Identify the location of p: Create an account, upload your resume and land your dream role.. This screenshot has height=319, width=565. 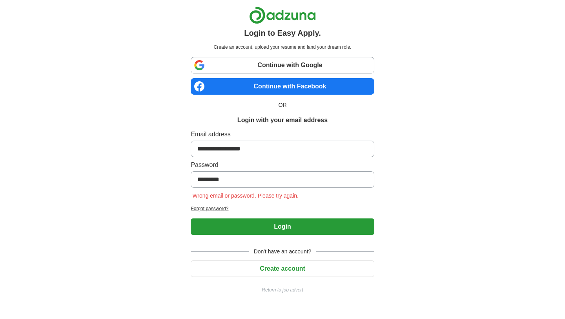
(282, 47).